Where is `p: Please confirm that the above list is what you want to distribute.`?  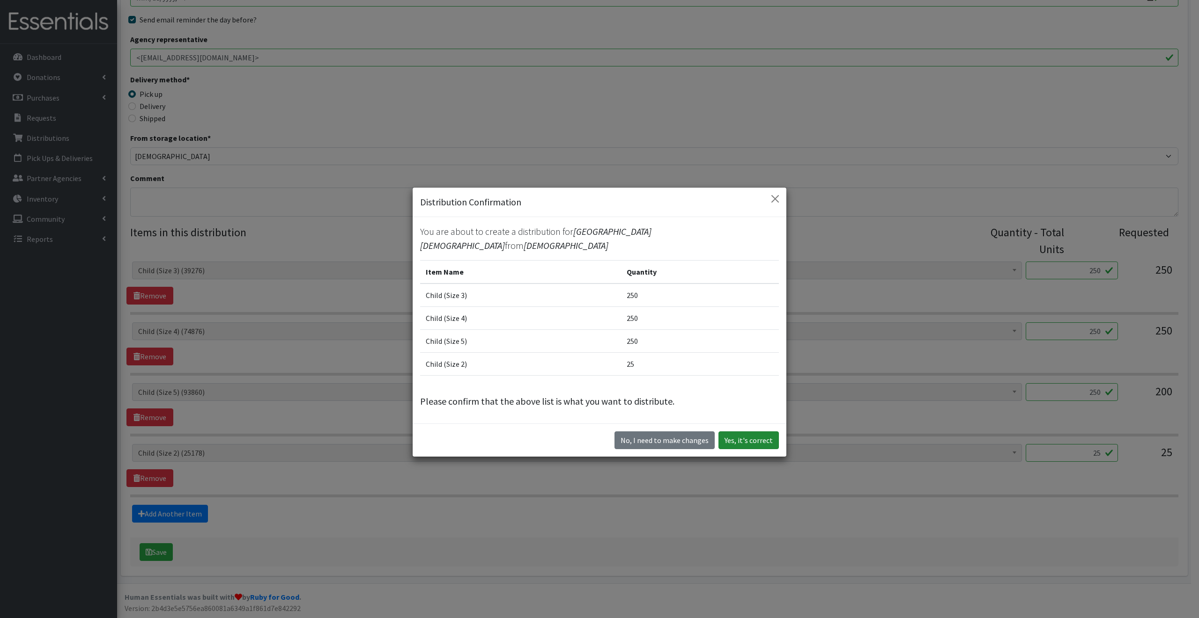 p: Please confirm that the above list is what you want to distribute. is located at coordinates (599, 402).